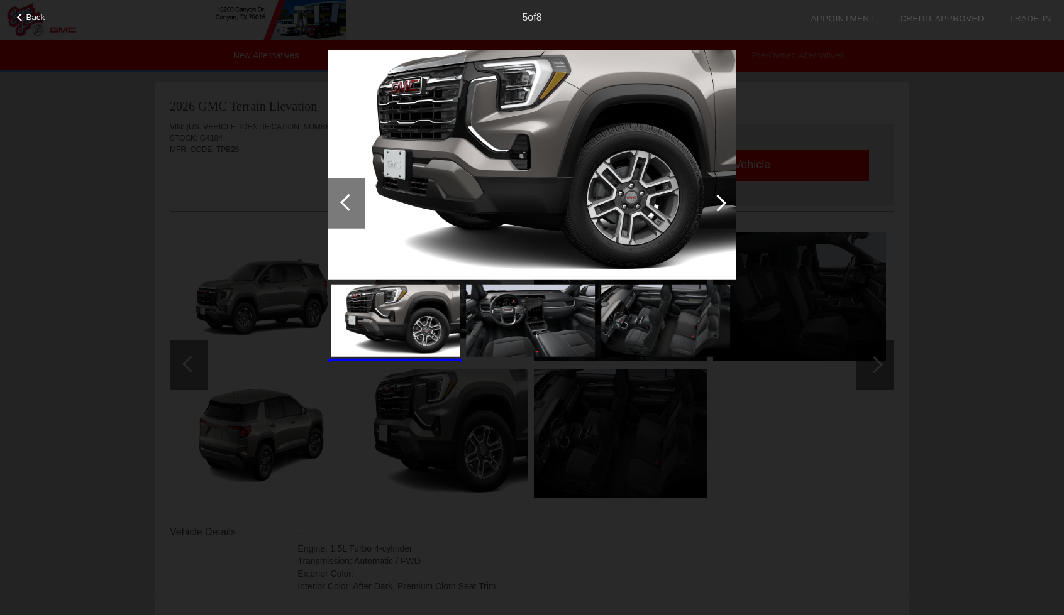 Image resolution: width=1064 pixels, height=615 pixels. I want to click on span: 5, so click(524, 17).